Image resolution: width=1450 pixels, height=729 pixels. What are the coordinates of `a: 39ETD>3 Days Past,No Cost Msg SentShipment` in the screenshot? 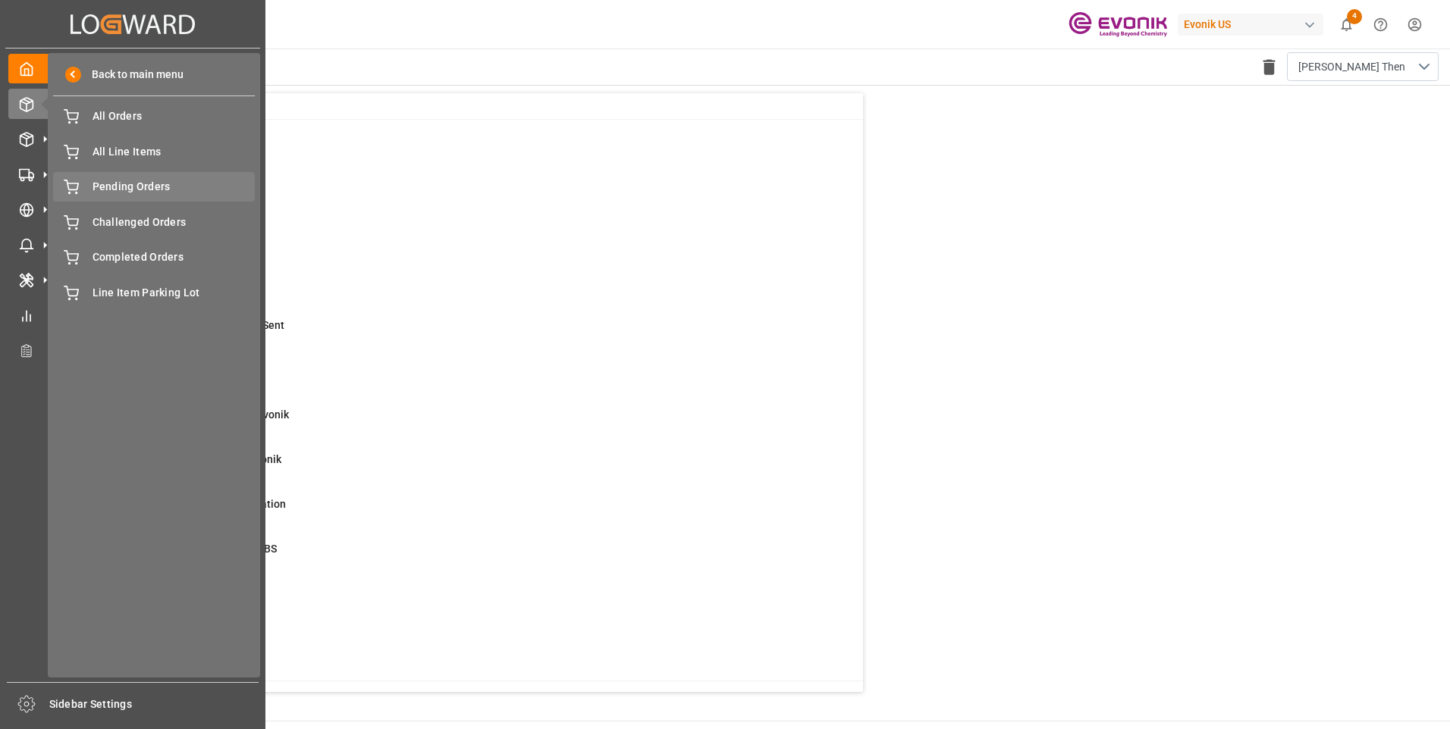 It's located at (461, 334).